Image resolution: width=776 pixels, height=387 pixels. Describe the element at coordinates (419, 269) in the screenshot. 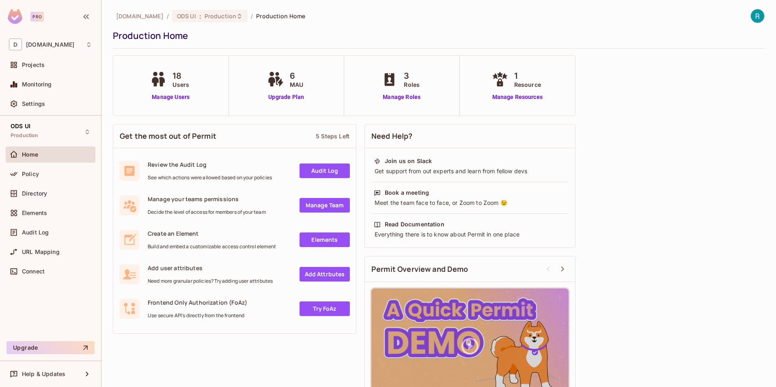

I see `span: Permit Overview and Demo` at that location.